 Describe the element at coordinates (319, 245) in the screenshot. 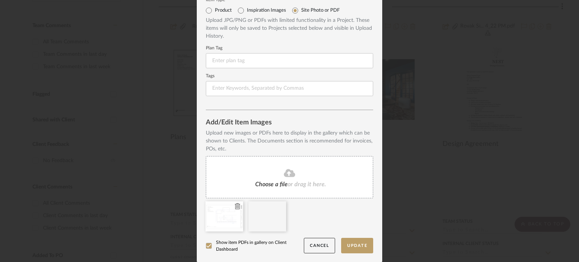

I see `button: Cancel` at that location.